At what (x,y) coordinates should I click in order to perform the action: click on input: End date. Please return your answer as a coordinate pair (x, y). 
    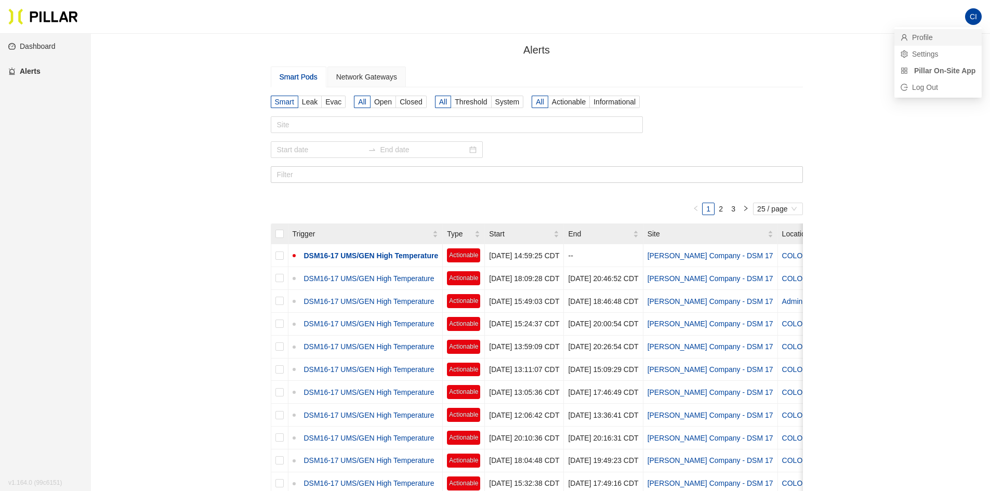
    Looking at the image, I should click on (424, 150).